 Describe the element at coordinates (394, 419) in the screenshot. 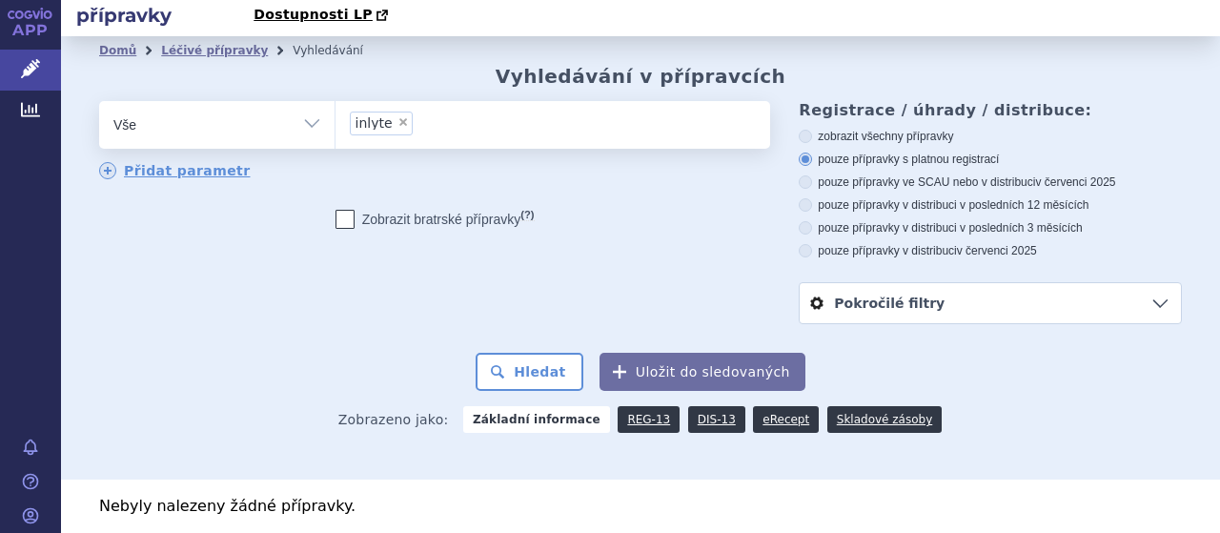

I see `span: Zobrazeno jako:` at that location.